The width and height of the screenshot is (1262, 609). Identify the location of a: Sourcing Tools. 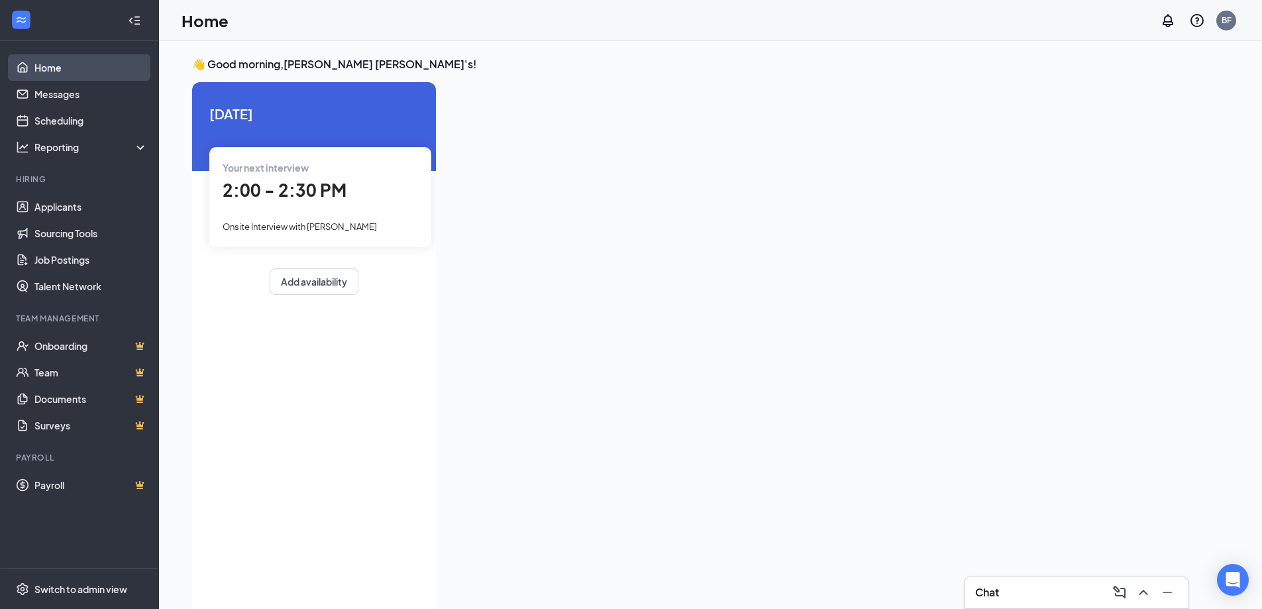
(91, 233).